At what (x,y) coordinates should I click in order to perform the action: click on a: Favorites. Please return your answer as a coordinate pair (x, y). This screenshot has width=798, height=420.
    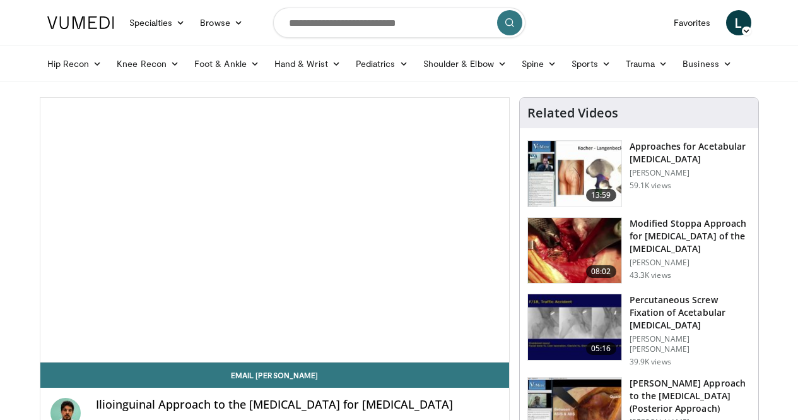
    Looking at the image, I should click on (692, 23).